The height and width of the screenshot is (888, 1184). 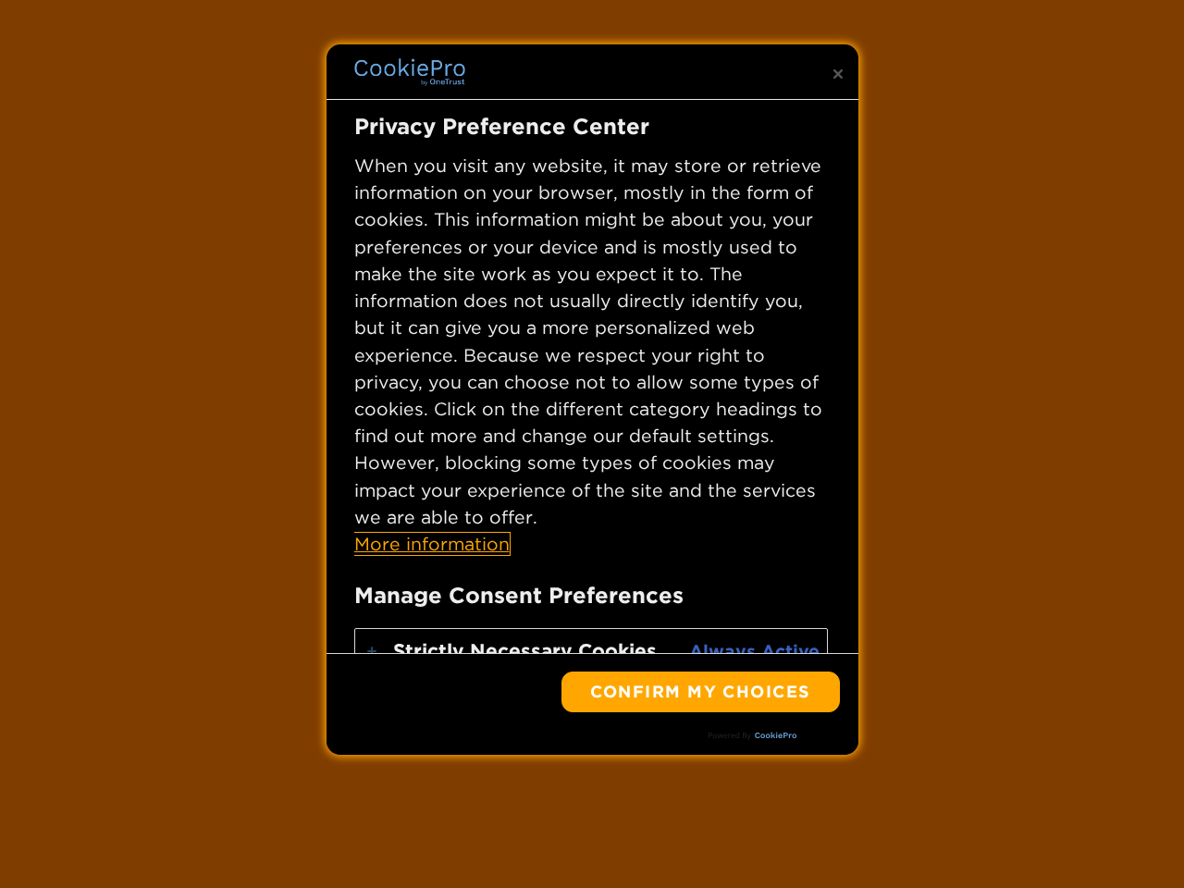 What do you see at coordinates (591, 599) in the screenshot?
I see `h3: Manage Consent Preferences` at bounding box center [591, 599].